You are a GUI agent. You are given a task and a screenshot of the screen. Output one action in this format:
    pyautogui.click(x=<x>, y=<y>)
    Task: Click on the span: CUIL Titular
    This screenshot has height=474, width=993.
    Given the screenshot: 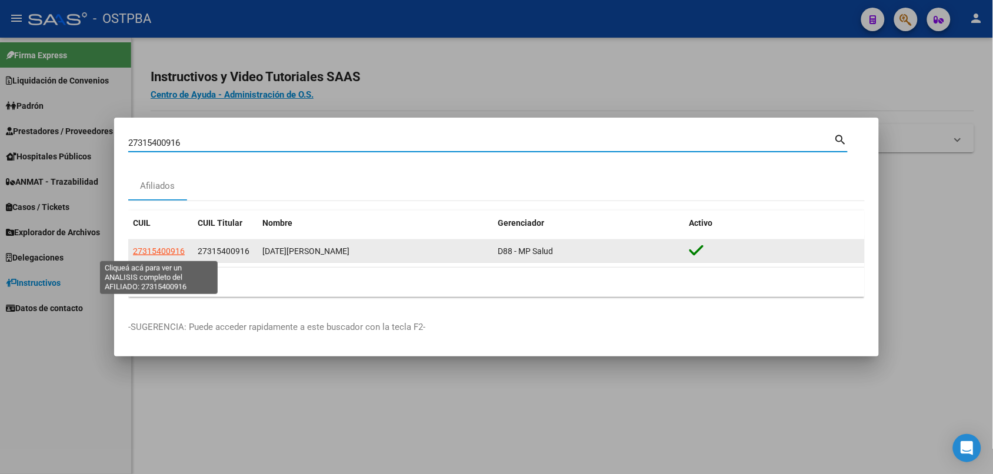 What is the action you would take?
    pyautogui.click(x=220, y=223)
    